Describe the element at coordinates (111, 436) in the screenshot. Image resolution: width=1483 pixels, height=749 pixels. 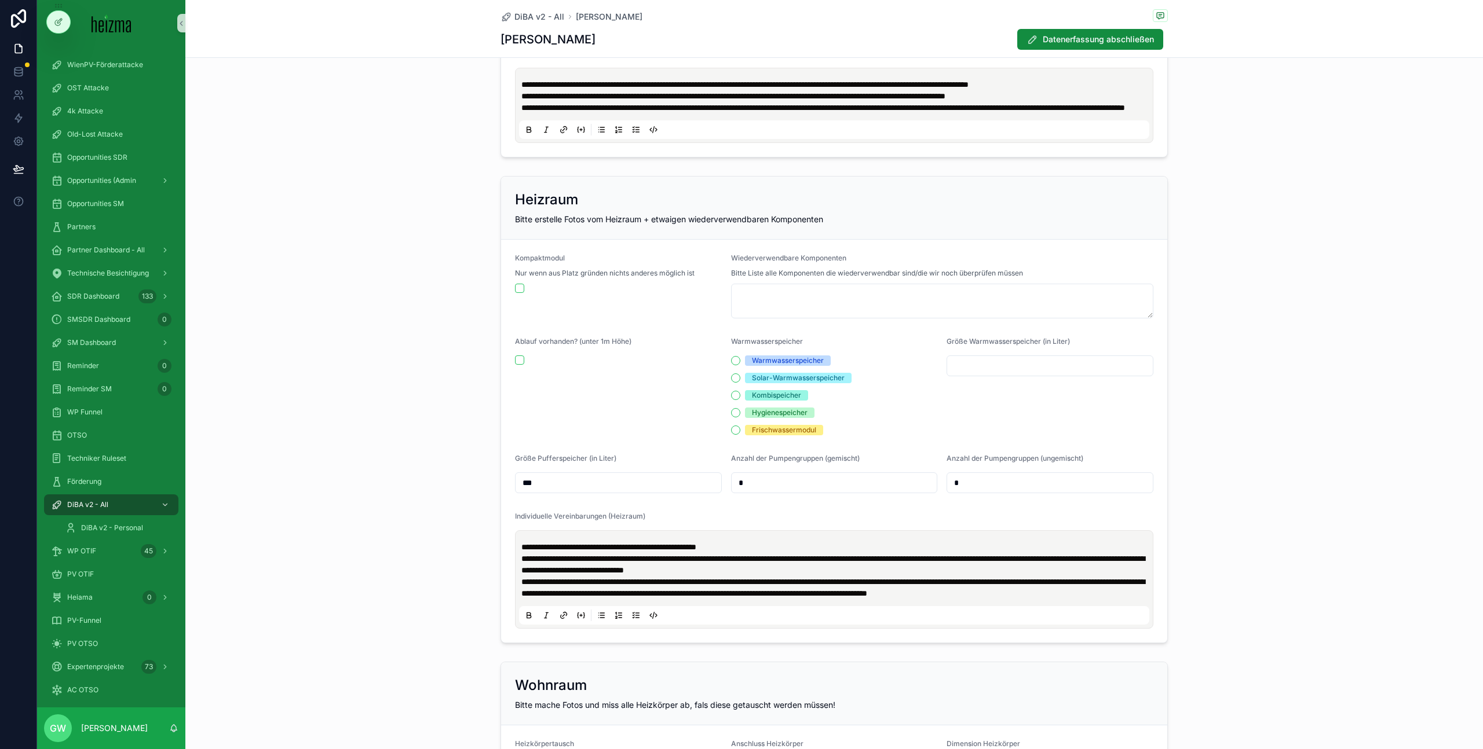
I see `a: OTSO` at that location.